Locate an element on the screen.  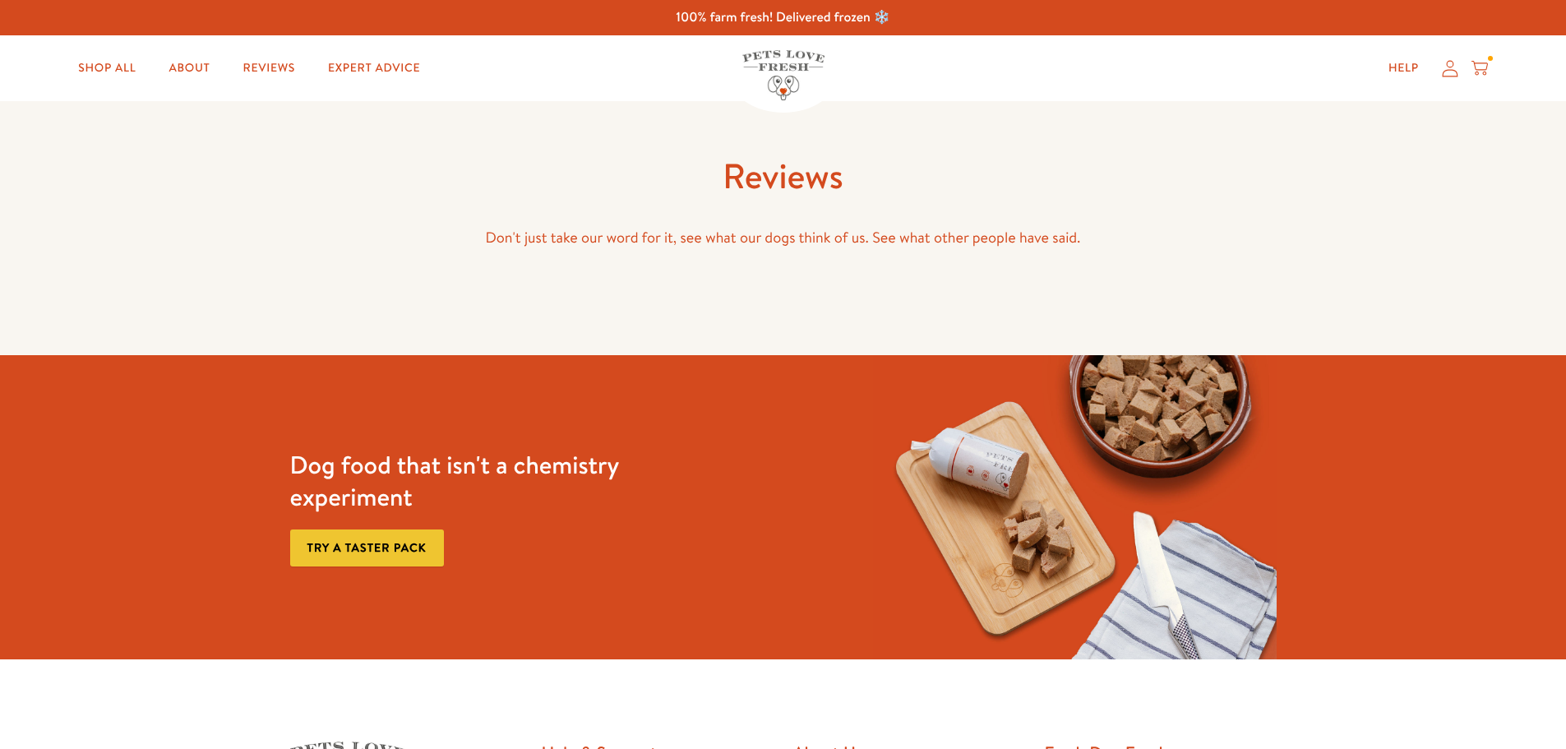
p: Don't just take our word for it, see what our dogs think of us. See what other people have said. is located at coordinates (784, 238).